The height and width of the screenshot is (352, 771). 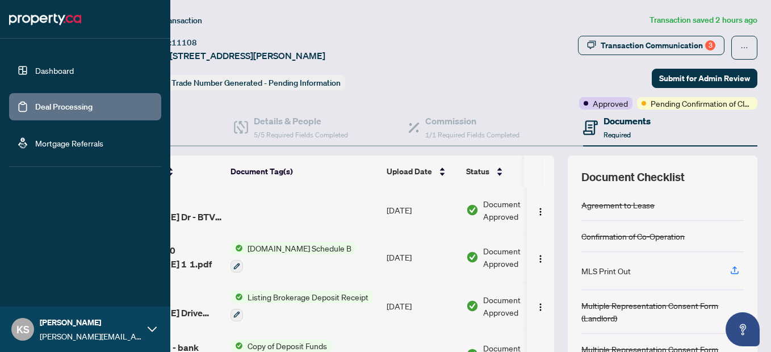 I want to click on div: Transaction Communication, so click(x=658, y=45).